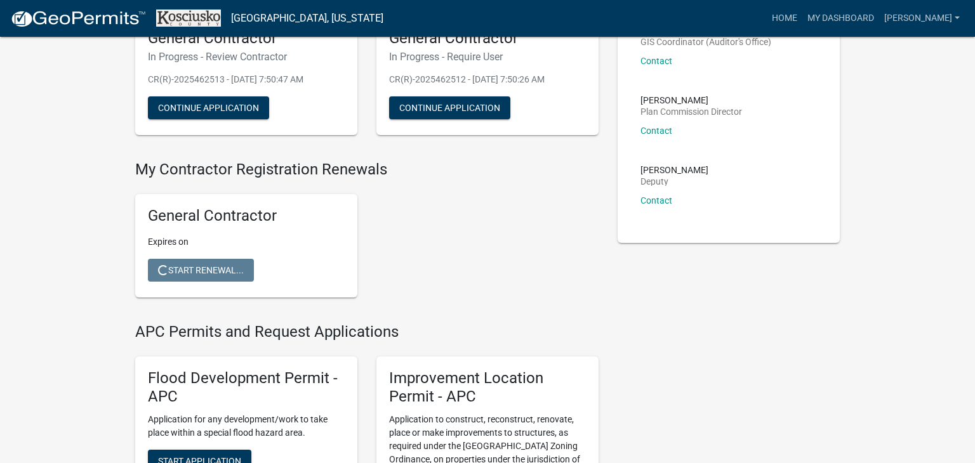 This screenshot has height=463, width=975. What do you see at coordinates (488, 388) in the screenshot?
I see `h5: Improvement Location Permit - APC` at bounding box center [488, 388].